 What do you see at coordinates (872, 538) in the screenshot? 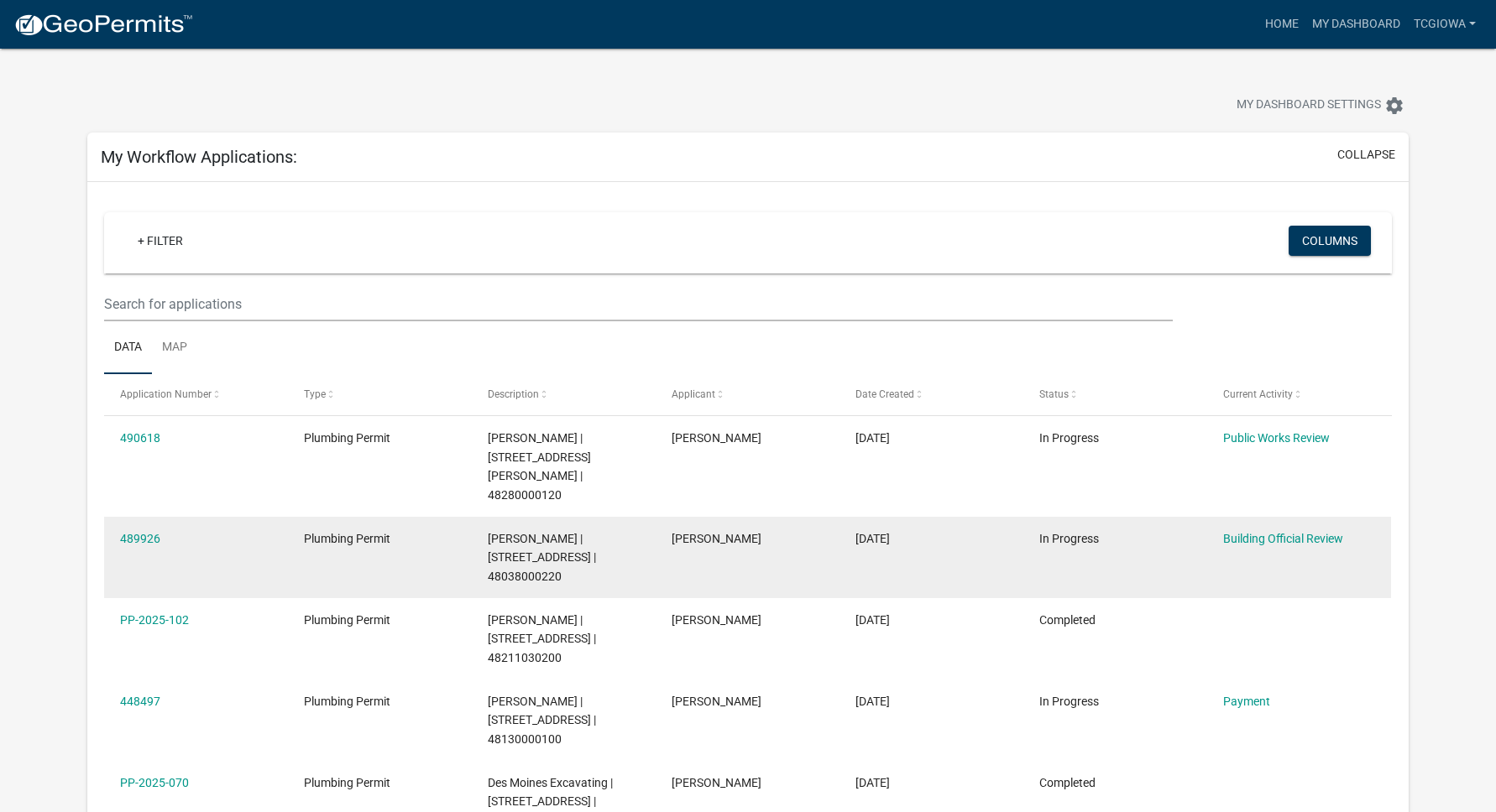
I see `span: 10/08/2025` at bounding box center [872, 538].